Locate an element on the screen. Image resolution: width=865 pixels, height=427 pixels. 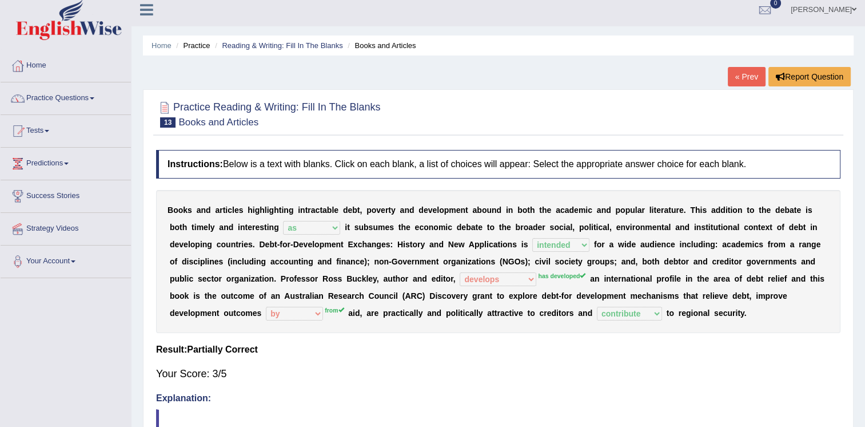
a: Home is located at coordinates (66, 64).